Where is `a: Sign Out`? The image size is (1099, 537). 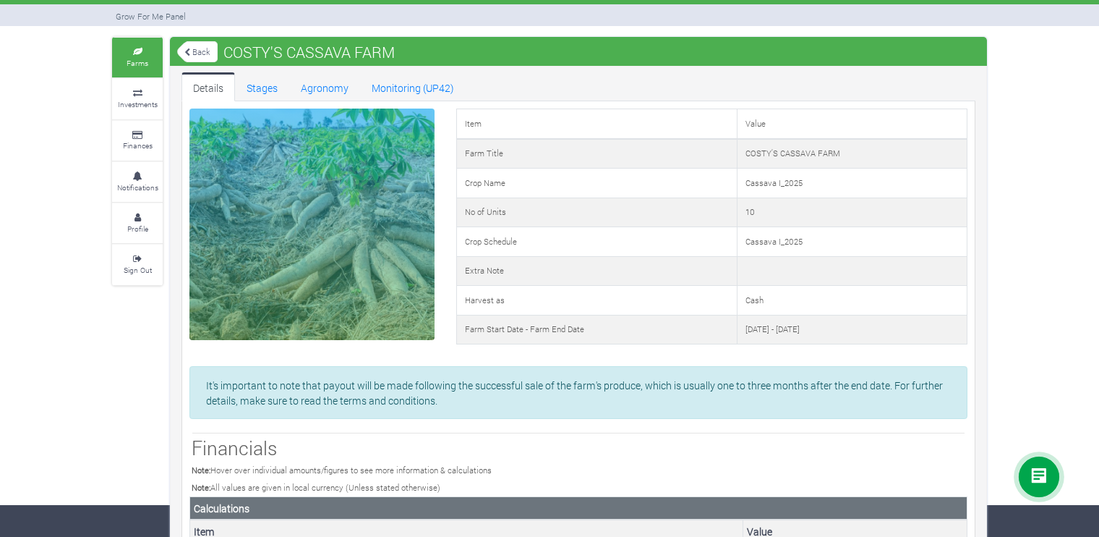
a: Sign Out is located at coordinates (137, 264).